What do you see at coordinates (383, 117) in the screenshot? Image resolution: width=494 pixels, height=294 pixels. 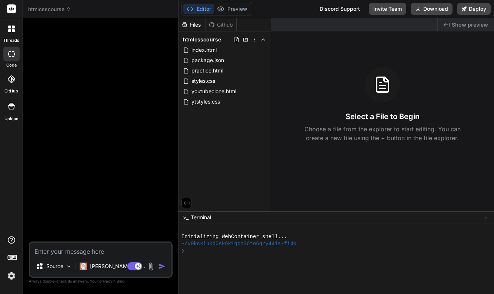 I see `h3: Select a File to Begin` at bounding box center [383, 117].